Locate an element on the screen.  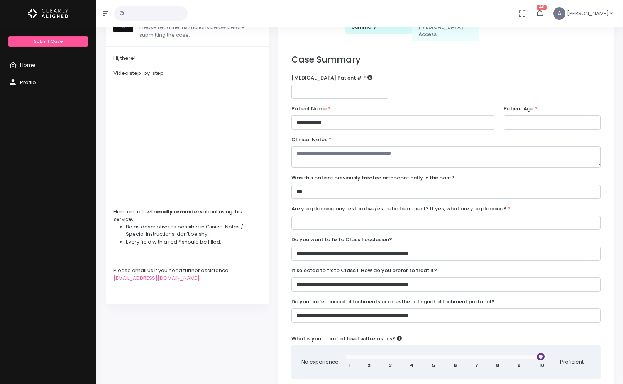
span: 46 is located at coordinates (542, 7).